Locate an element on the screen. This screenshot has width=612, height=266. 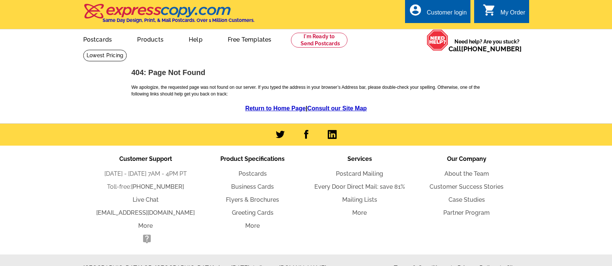
a: Every Door Direct Mail: save 81% is located at coordinates (360, 187).